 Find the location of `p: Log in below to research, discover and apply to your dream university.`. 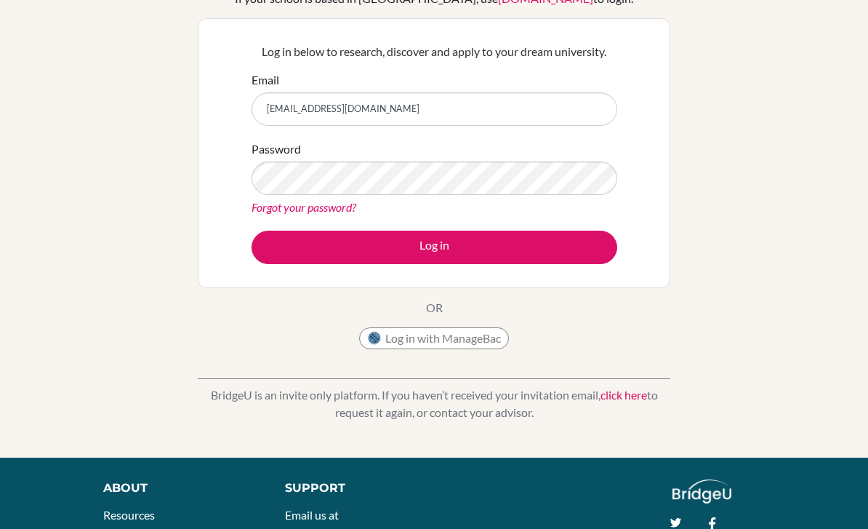

p: Log in below to research, discover and apply to your dream university. is located at coordinates (434, 52).